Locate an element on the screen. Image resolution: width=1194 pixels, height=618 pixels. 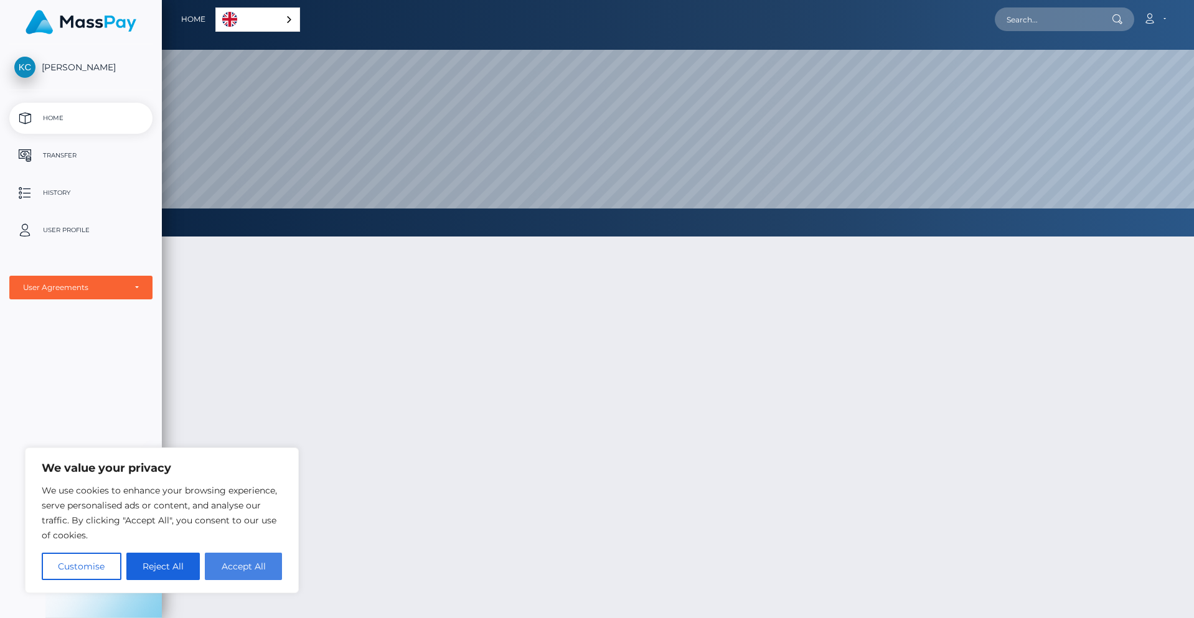
a: User Profile is located at coordinates (81, 230).